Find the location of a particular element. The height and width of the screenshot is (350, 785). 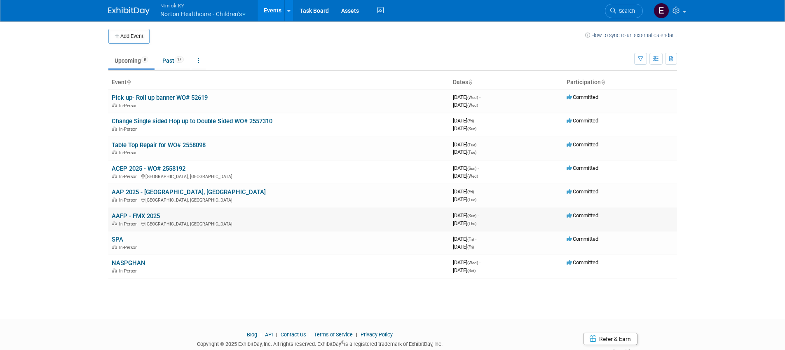

img: Elizabeth Griffin is located at coordinates (661, 11).